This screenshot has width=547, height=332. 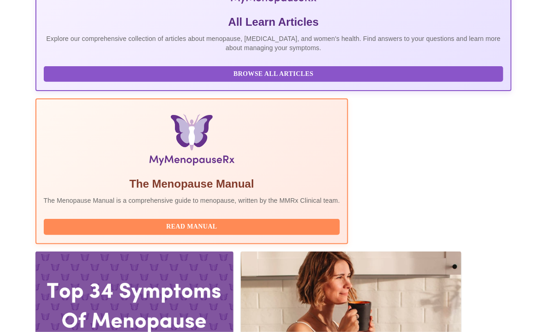 I want to click on h5: All Learn Articles, so click(x=273, y=22).